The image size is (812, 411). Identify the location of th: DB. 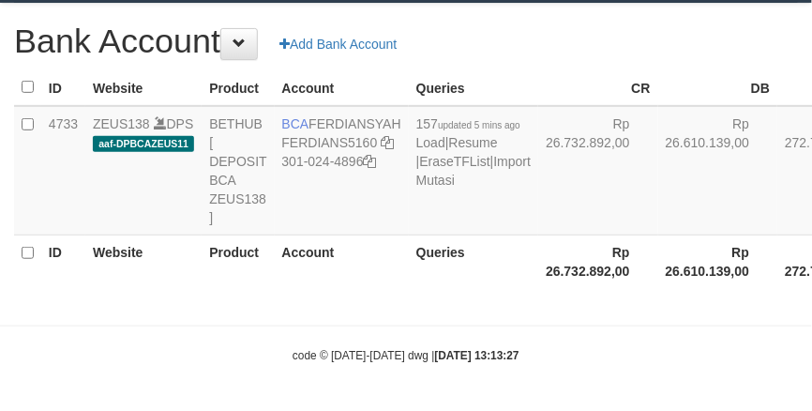
(718, 87).